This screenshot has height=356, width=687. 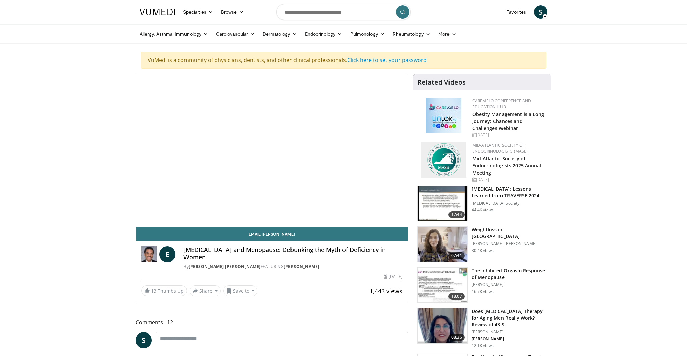 What do you see at coordinates (516, 12) in the screenshot?
I see `a: Favorites` at bounding box center [516, 12].